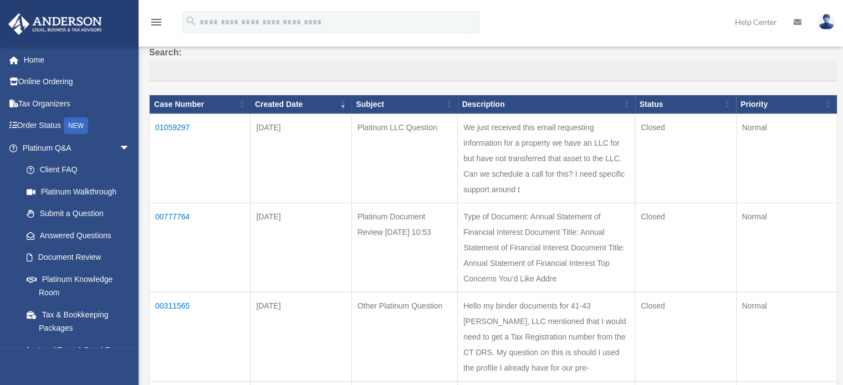 The image size is (843, 385). What do you see at coordinates (200, 104) in the screenshot?
I see `th: Case Number: activate to sort column ascending` at bounding box center [200, 104].